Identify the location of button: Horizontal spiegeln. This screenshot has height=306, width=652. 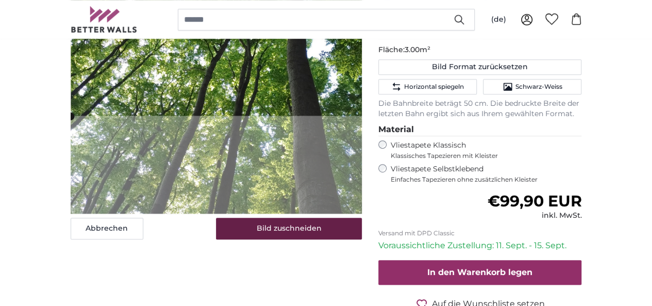
(427, 87).